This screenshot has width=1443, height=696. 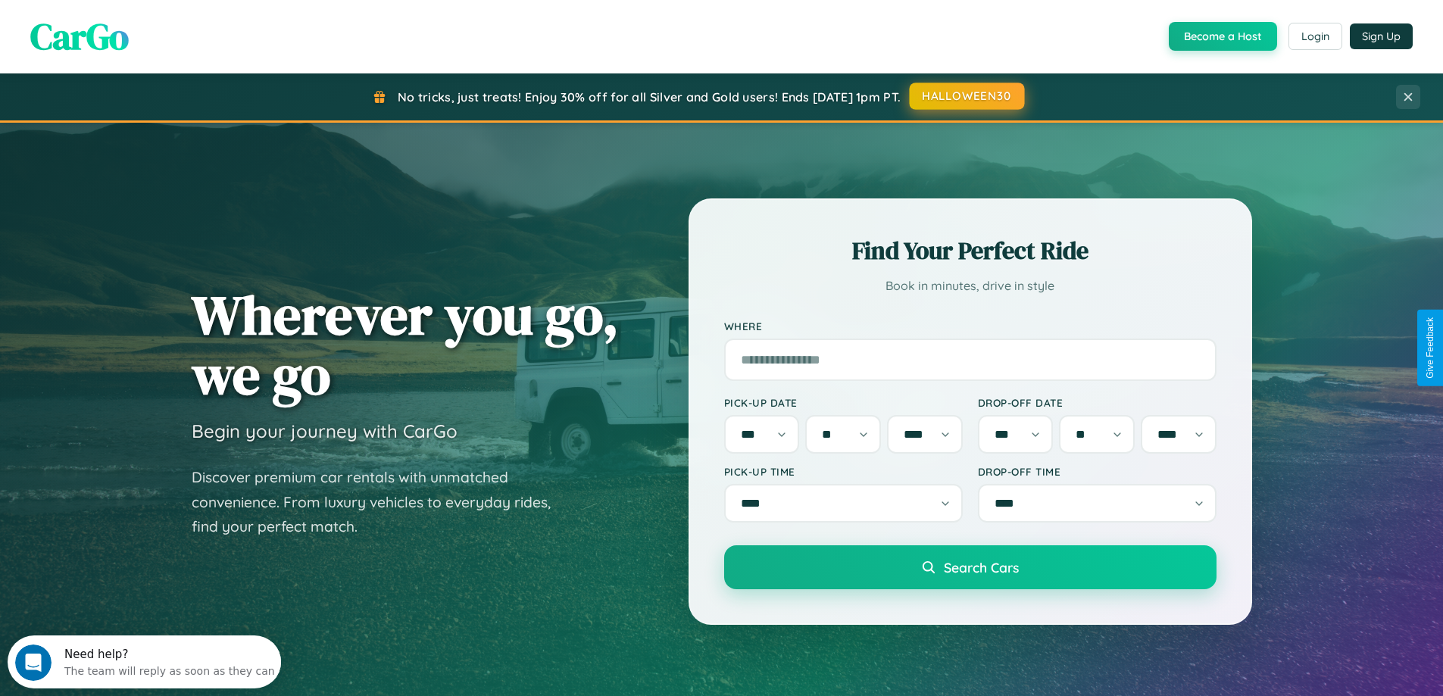 What do you see at coordinates (970, 326) in the screenshot?
I see `label: Where` at bounding box center [970, 326].